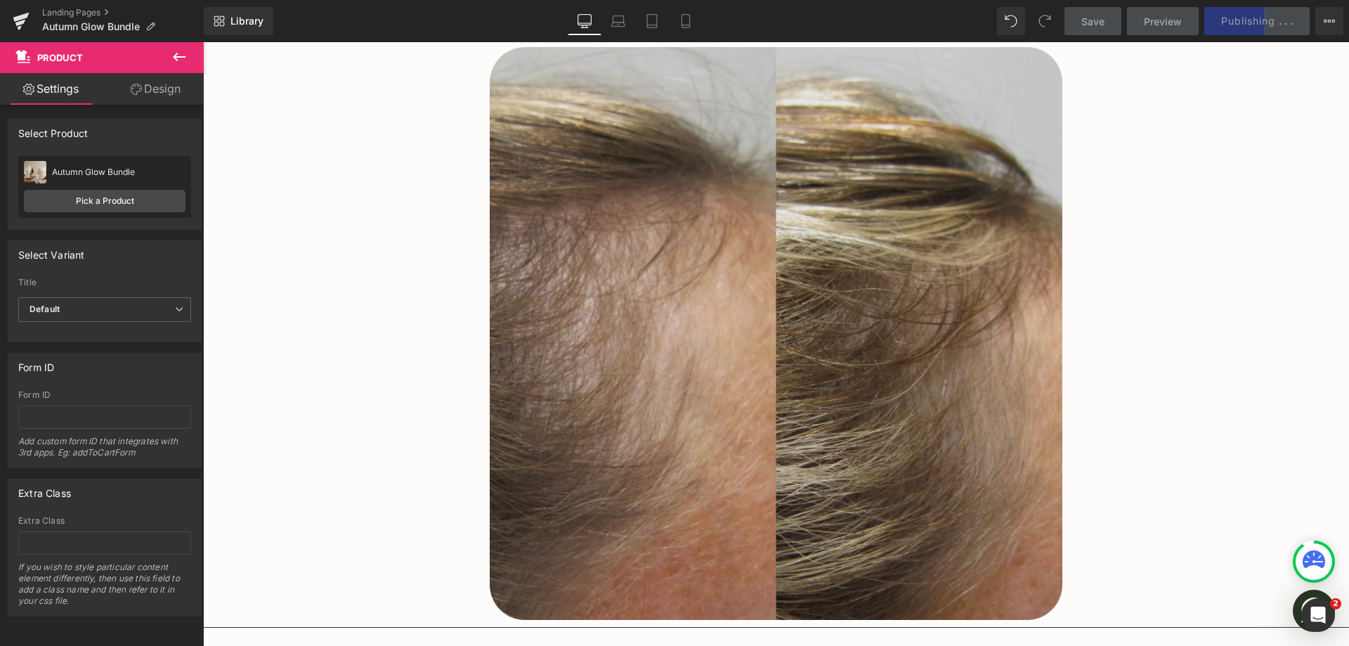 This screenshot has height=646, width=1349. What do you see at coordinates (247, 21) in the screenshot?
I see `span: Library` at bounding box center [247, 21].